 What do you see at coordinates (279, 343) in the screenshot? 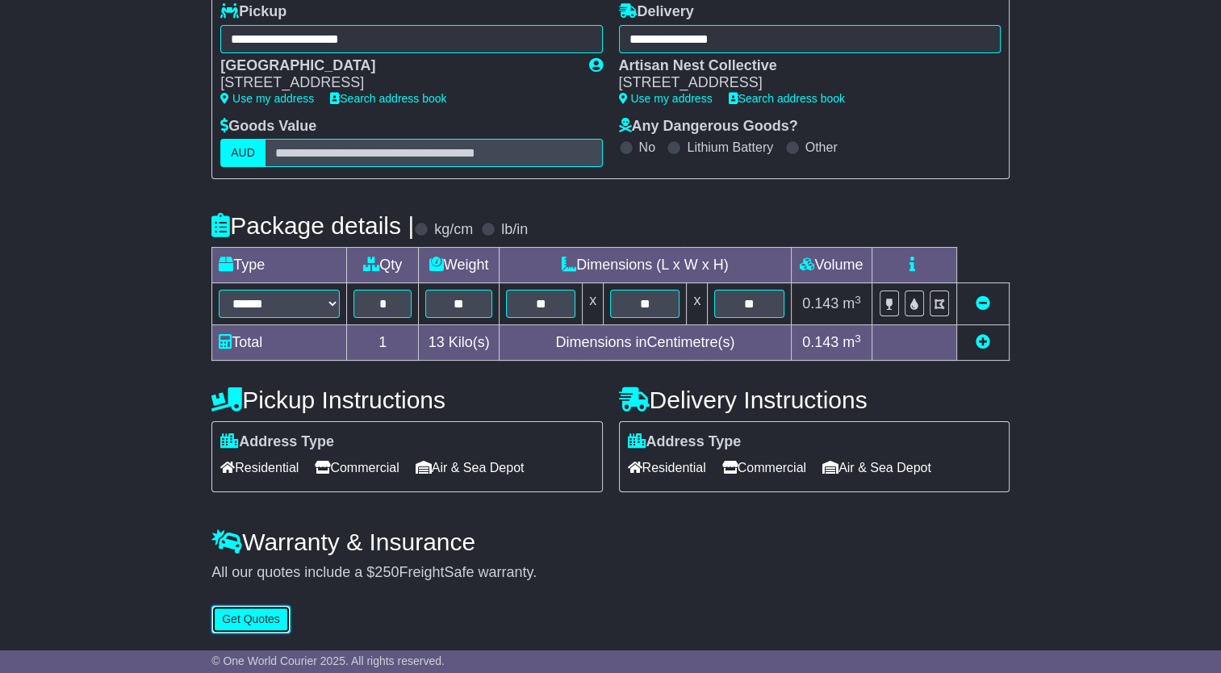
I see `td: Total` at bounding box center [279, 343].